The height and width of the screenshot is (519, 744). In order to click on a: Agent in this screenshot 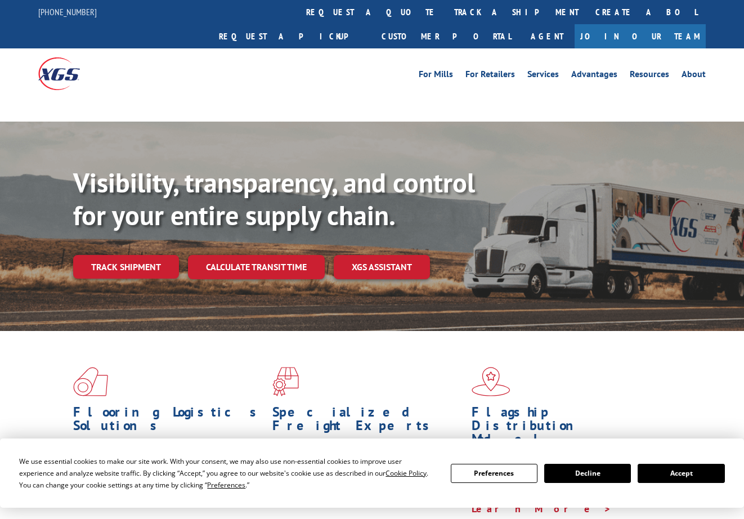, I will do `click(547, 36)`.